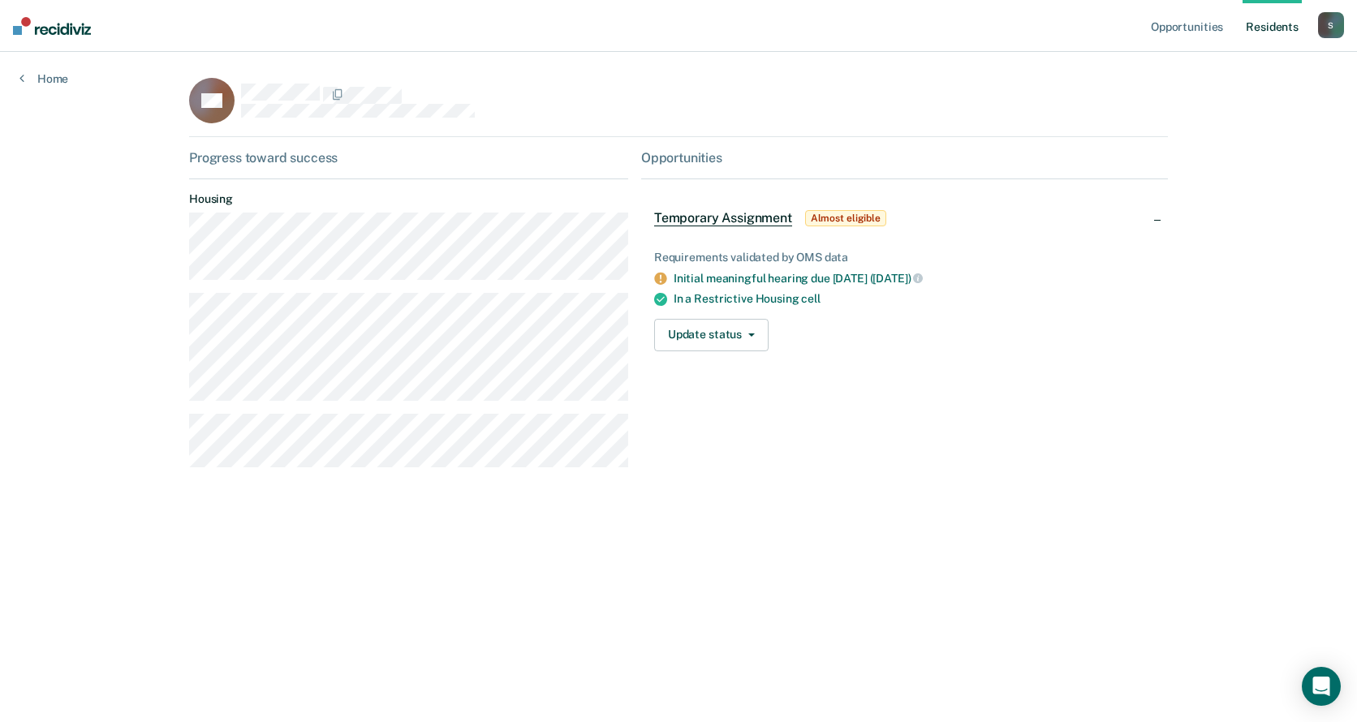 This screenshot has height=722, width=1357. I want to click on div: Opportunities, so click(904, 157).